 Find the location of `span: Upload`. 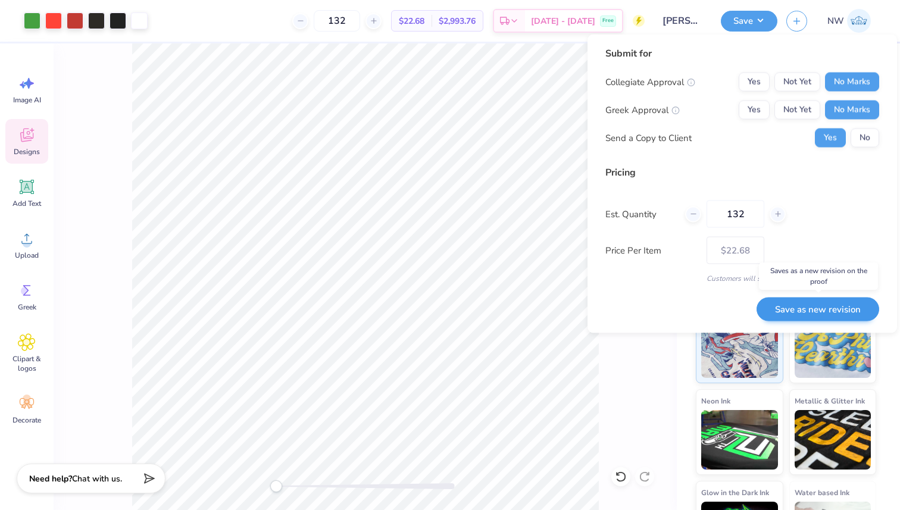

span: Upload is located at coordinates (27, 255).